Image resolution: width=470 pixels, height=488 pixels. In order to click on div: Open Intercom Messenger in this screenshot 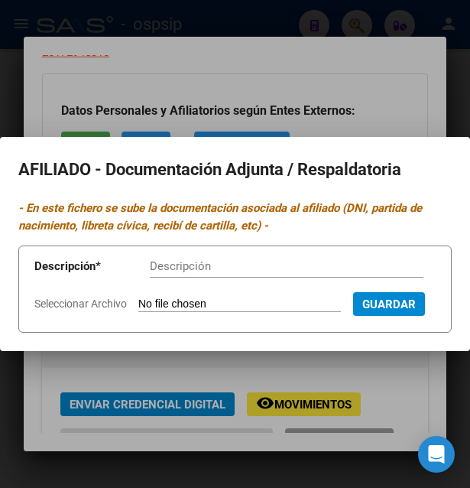, I will do `click(436, 454)`.